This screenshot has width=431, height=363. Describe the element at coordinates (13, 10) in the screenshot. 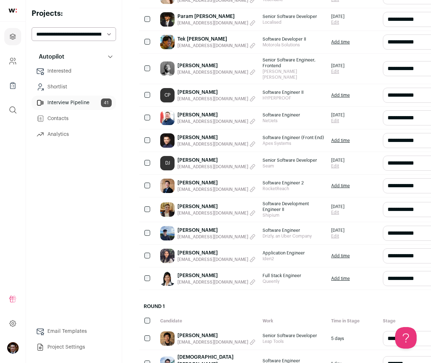

I see `img: wellfound-shorthand-0d5821cbd27db2630d0214b213865d53afaa358527fdda9d0ea32b1df1b89c2c.svg` at that location.